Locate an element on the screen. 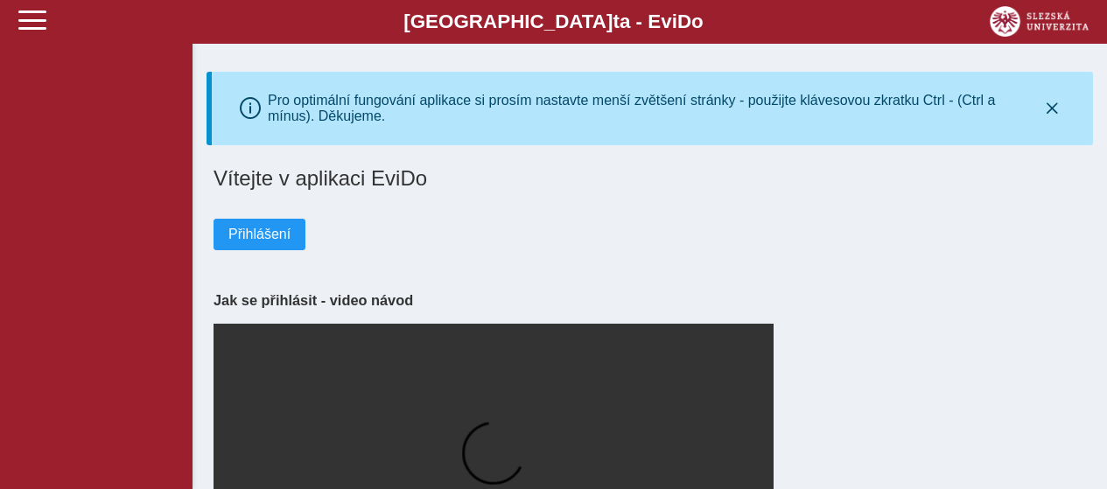  h1: Vítejte v aplikaci EviDo is located at coordinates (649, 179).